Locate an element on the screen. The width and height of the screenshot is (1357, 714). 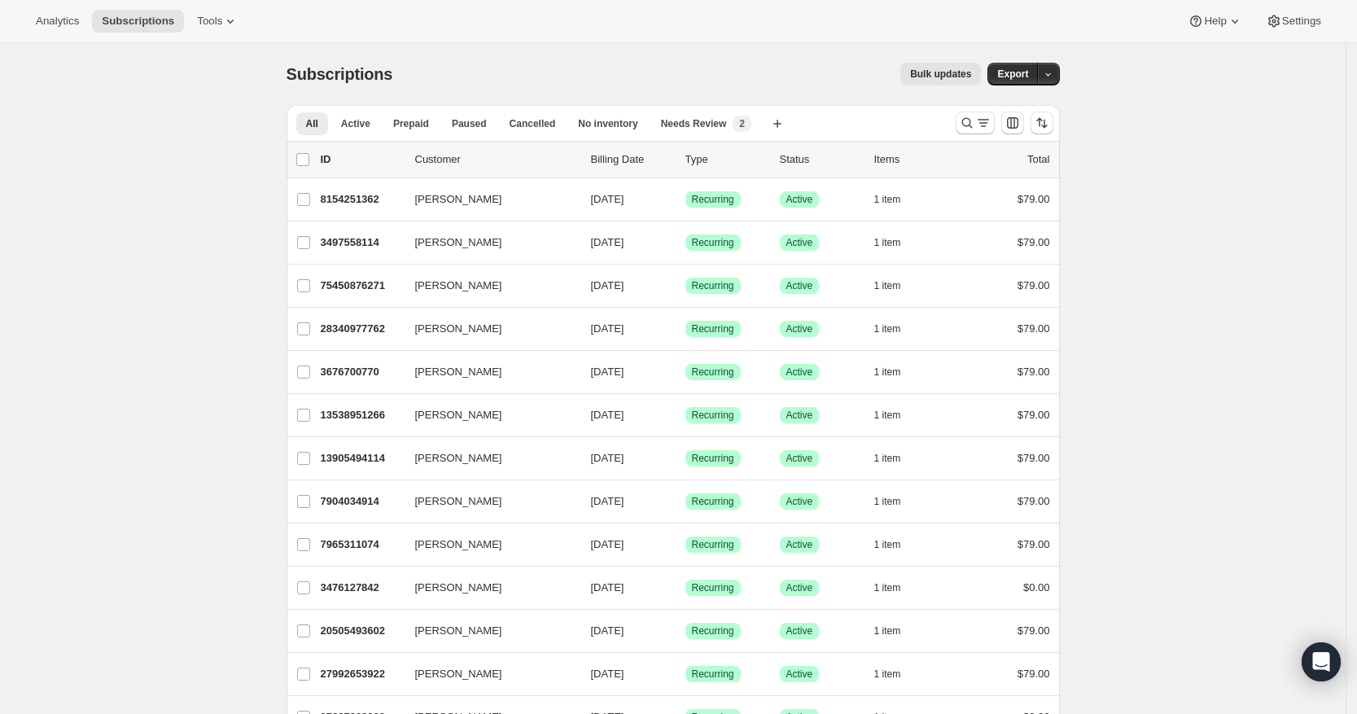
span: Prepaid is located at coordinates (411, 124).